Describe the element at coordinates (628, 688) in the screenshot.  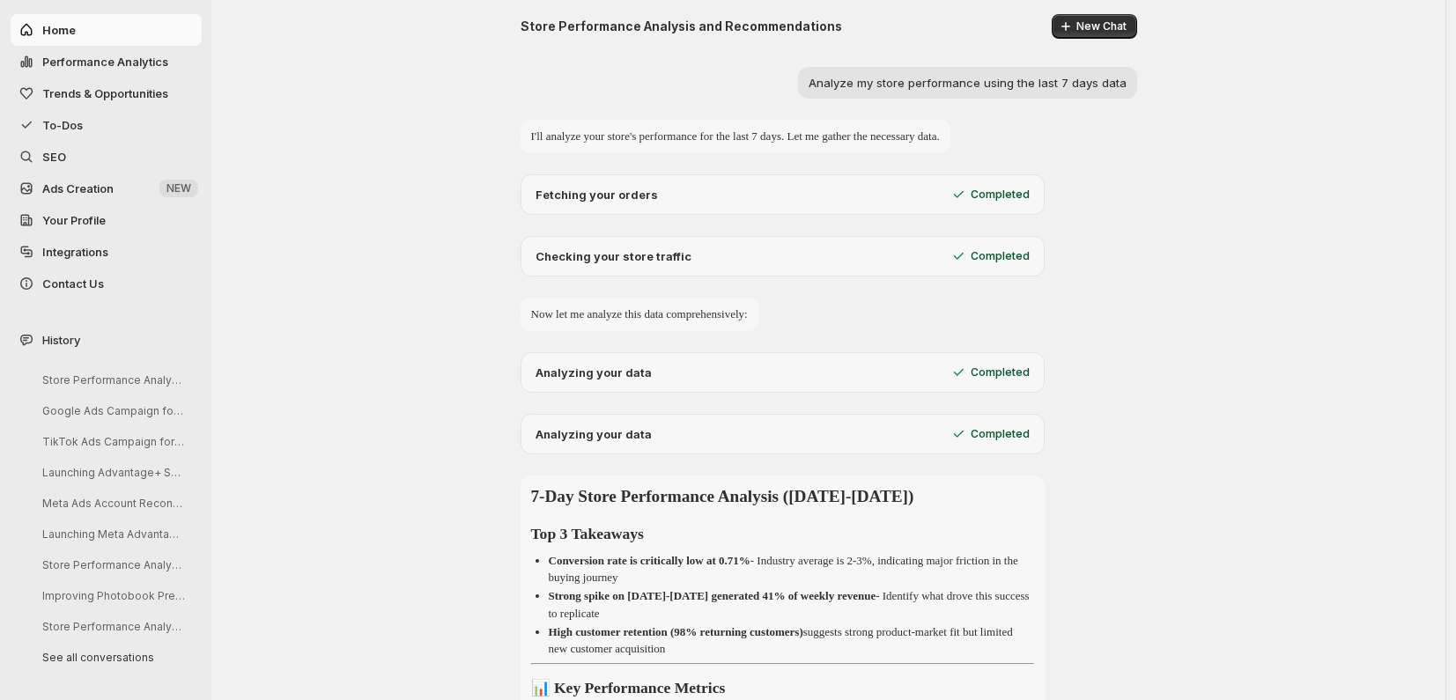
I see `strong: 📊 Key Performance Metrics` at that location.